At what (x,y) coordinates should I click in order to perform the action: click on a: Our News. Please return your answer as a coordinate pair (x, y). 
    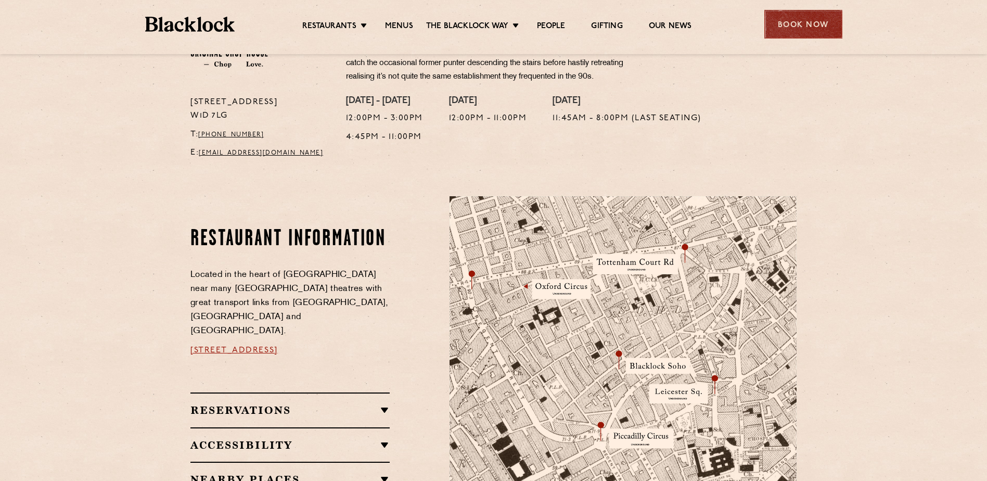
    Looking at the image, I should click on (670, 27).